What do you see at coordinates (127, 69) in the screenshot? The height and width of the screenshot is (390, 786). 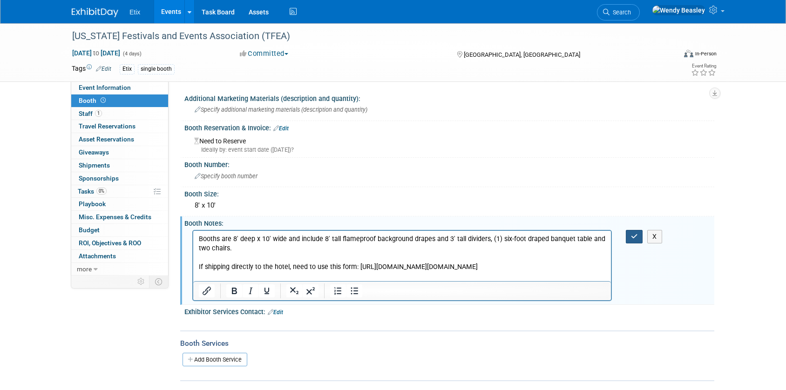 I see `div: Etix` at bounding box center [127, 69].